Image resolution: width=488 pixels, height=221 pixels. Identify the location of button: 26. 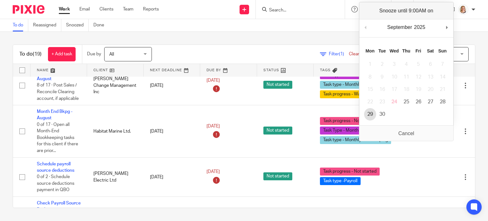
(418, 102).